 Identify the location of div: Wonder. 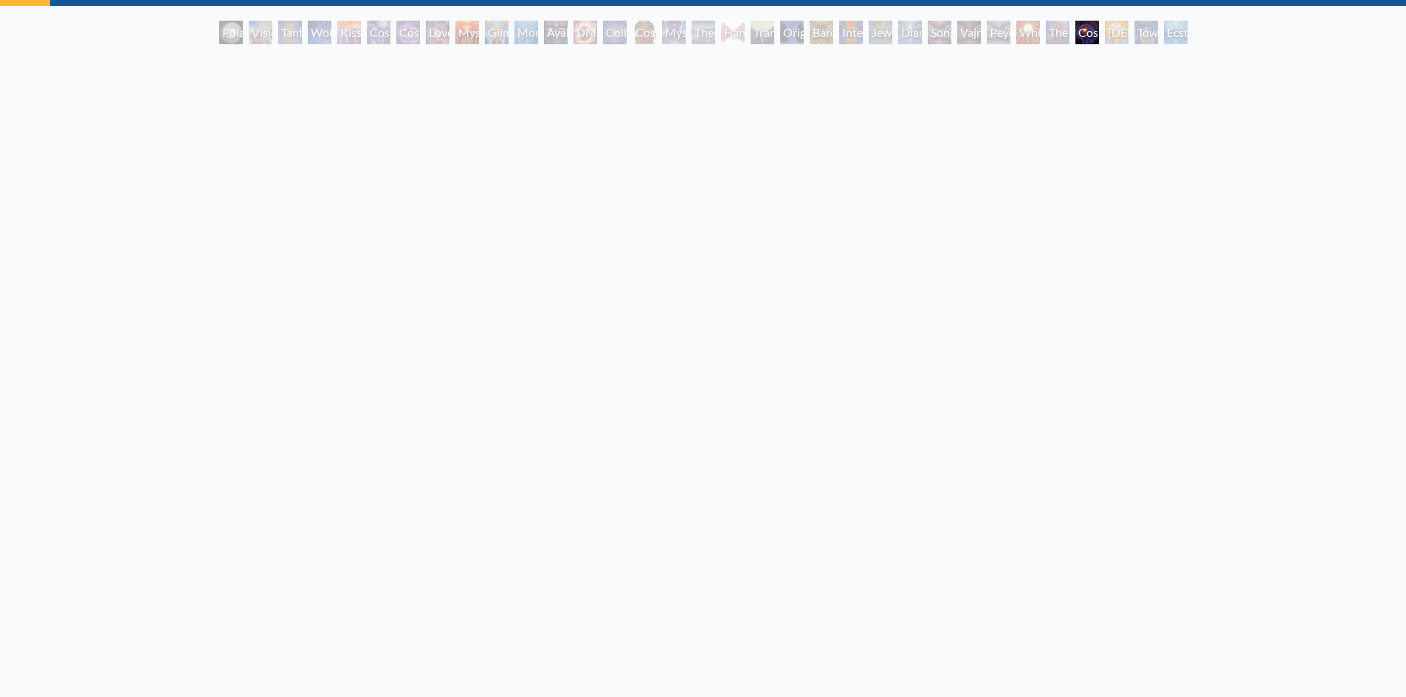
(320, 32).